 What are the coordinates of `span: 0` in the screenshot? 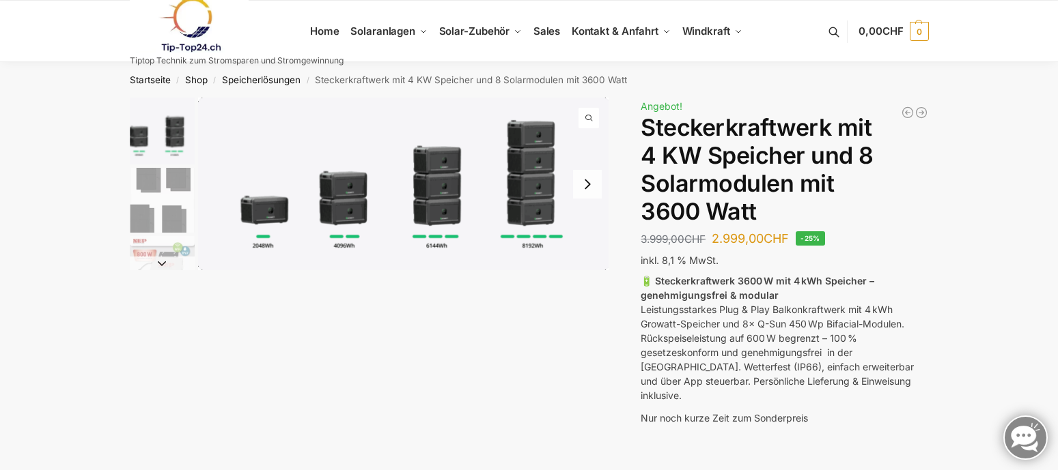 It's located at (919, 31).